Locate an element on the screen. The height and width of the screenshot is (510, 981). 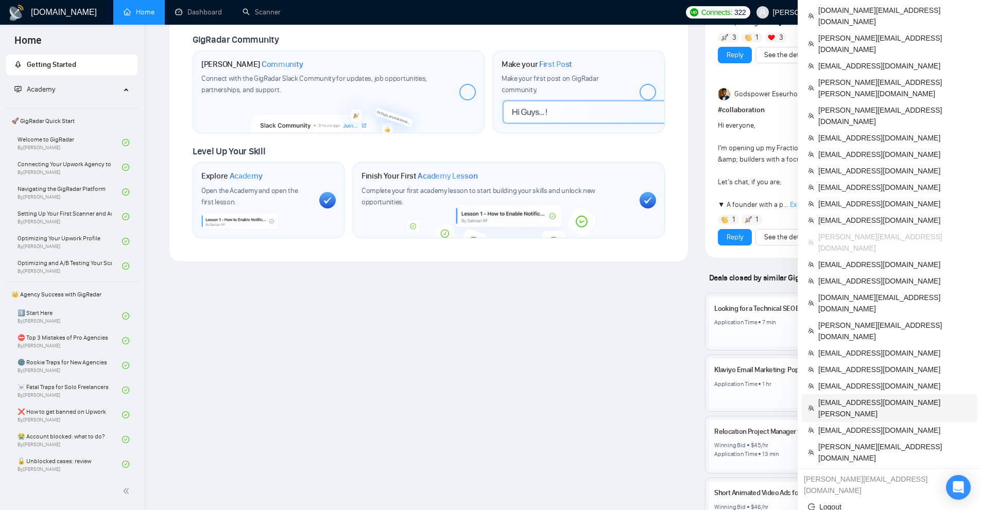
h1: Make your is located at coordinates (536, 64).